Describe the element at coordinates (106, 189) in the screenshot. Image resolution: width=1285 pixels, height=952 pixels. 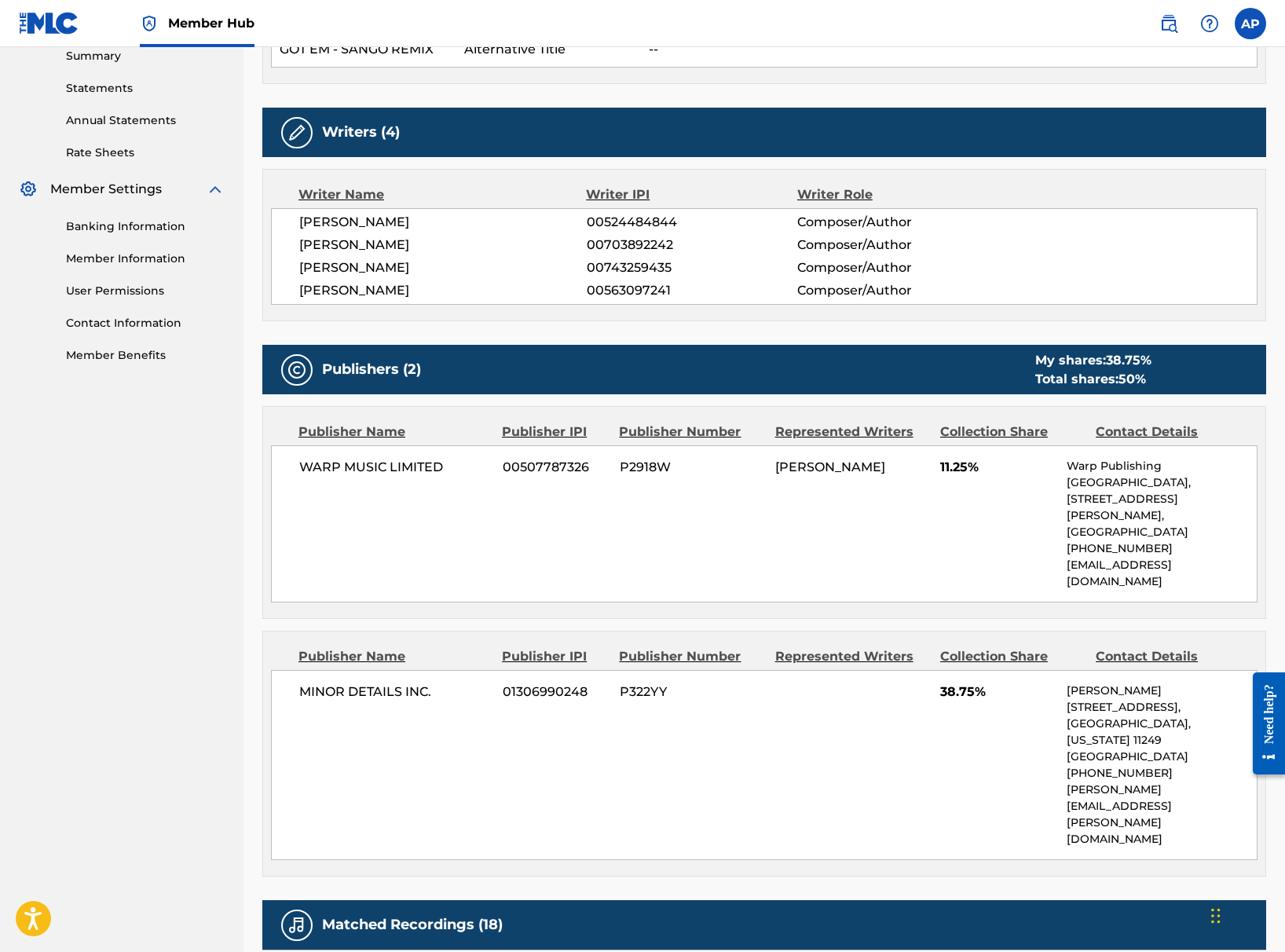
I see `span: Member Settings` at that location.